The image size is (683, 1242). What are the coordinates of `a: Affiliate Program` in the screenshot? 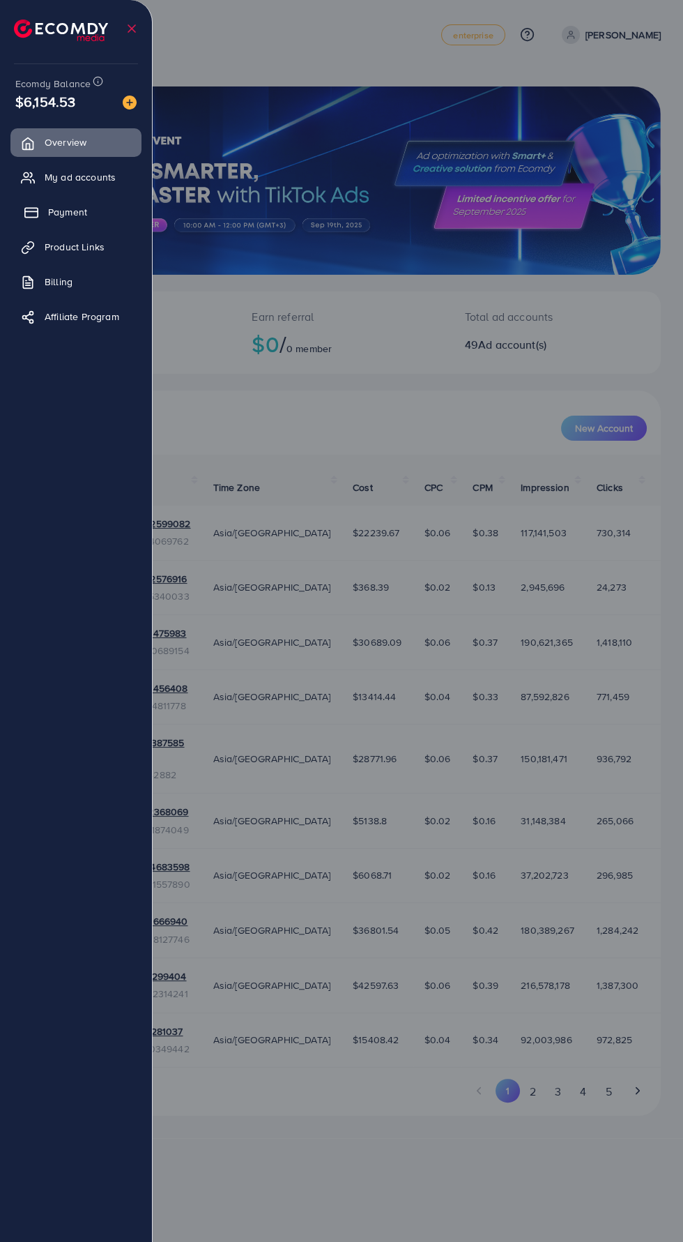 It's located at (76, 317).